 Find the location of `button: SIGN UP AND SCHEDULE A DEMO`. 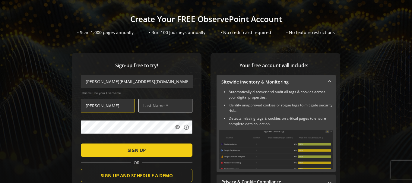

button: SIGN UP AND SCHEDULE A DEMO is located at coordinates (137, 175).